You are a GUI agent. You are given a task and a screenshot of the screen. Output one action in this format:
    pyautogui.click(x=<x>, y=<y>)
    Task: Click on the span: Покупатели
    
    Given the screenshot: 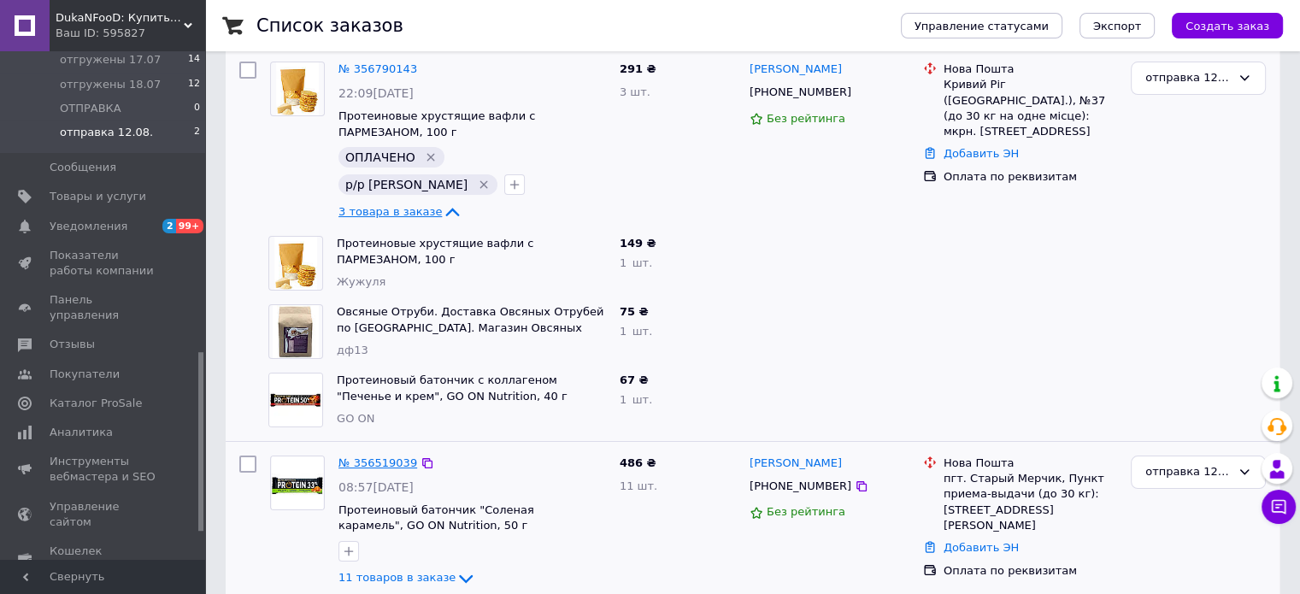 What is the action you would take?
    pyautogui.click(x=85, y=374)
    